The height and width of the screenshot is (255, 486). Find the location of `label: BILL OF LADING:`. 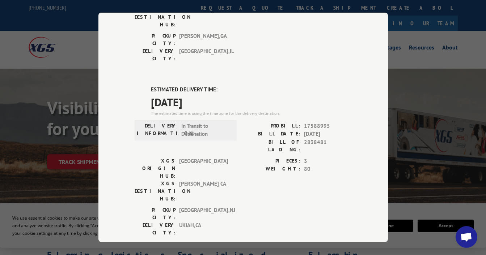

label: BILL OF LADING: is located at coordinates (272, 146).